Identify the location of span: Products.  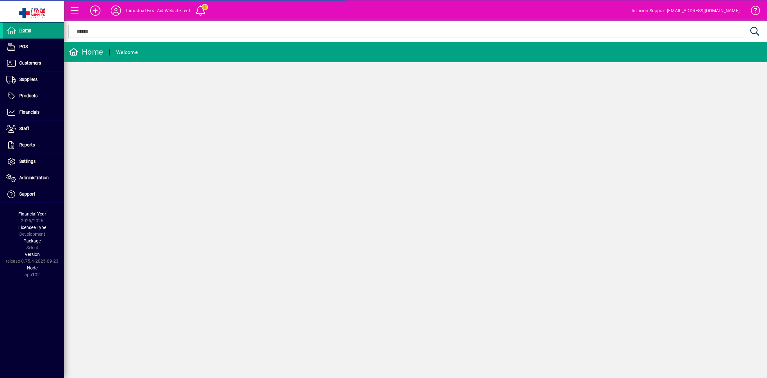
(28, 96).